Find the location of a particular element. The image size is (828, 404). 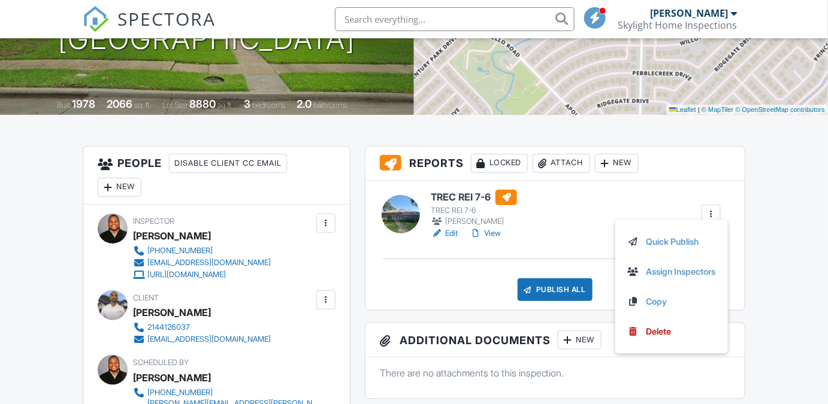

div: 3 is located at coordinates (247, 104).